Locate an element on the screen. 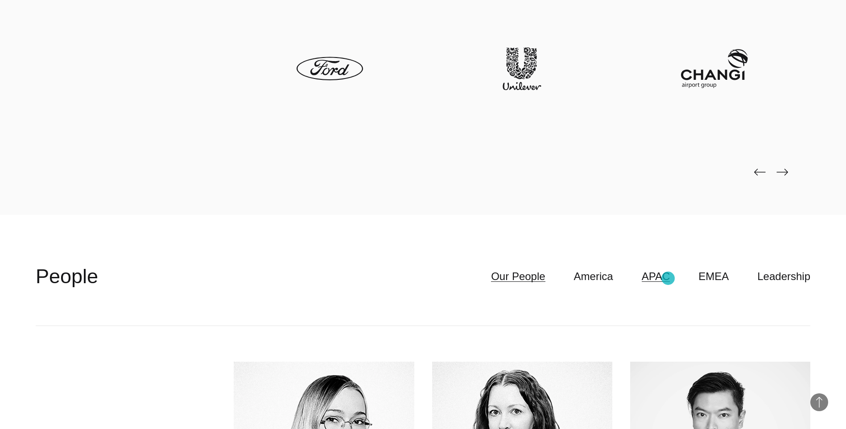 The image size is (846, 429). img: Unilever is located at coordinates (522, 69).